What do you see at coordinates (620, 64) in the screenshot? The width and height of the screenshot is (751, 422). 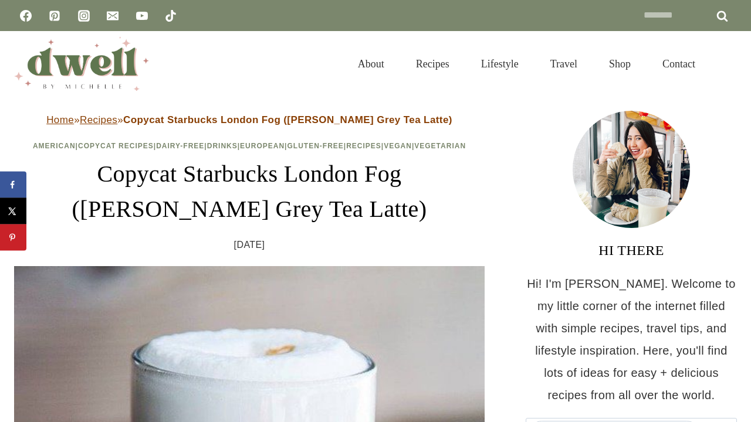 I see `a: Shop` at bounding box center [620, 64].